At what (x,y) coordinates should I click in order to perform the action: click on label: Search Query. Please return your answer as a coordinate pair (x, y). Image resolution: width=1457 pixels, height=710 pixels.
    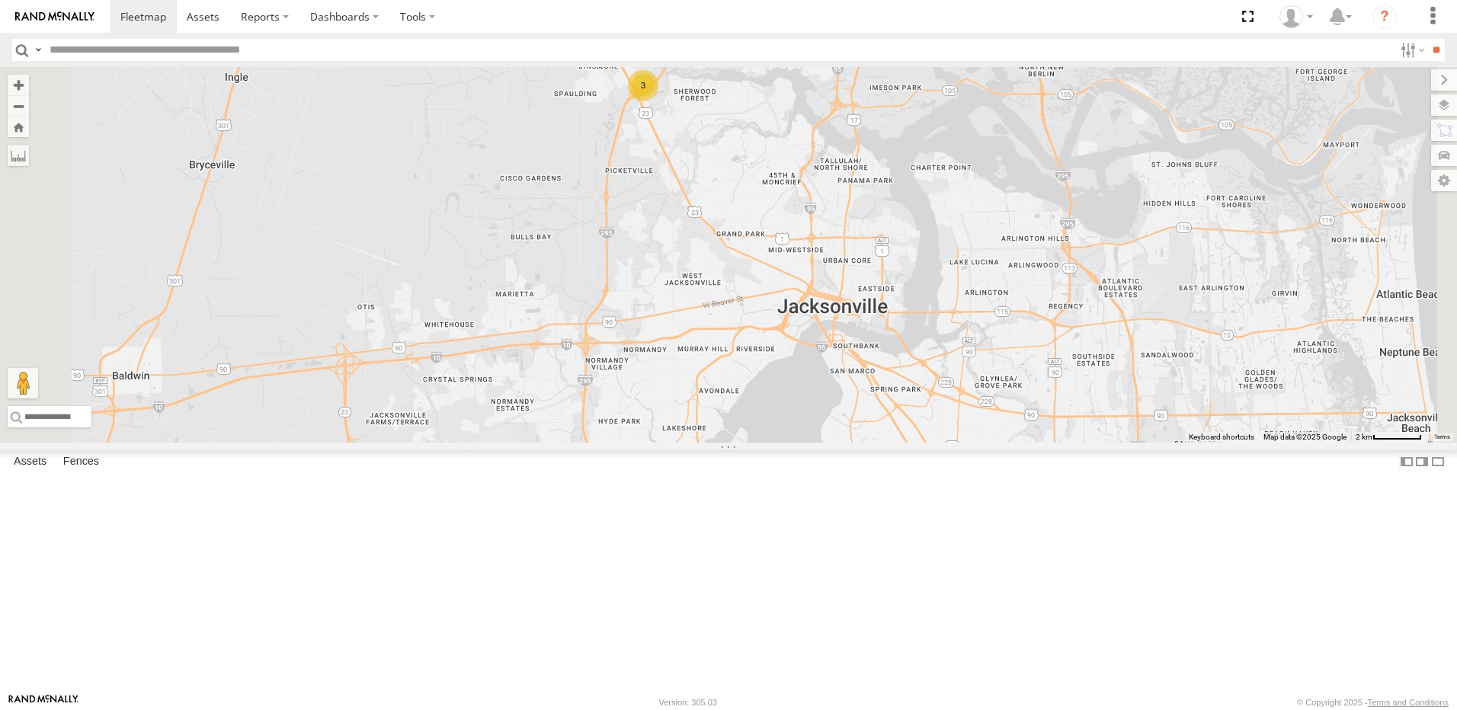
    Looking at the image, I should click on (38, 50).